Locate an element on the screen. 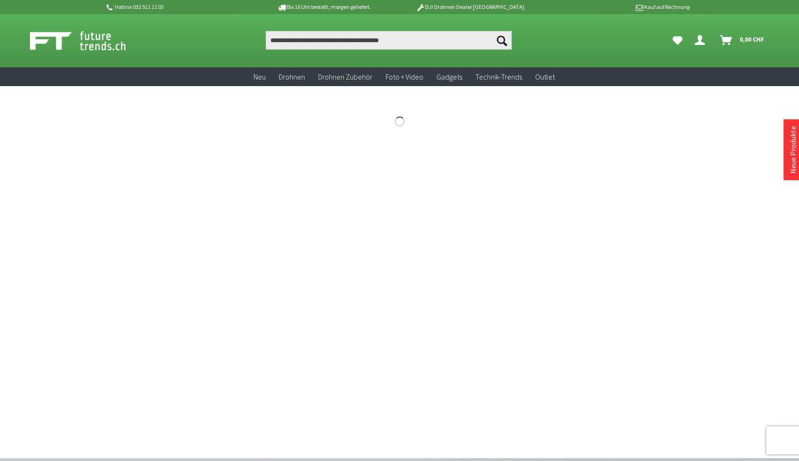 The width and height of the screenshot is (799, 461). span: Gadgets is located at coordinates (449, 77).